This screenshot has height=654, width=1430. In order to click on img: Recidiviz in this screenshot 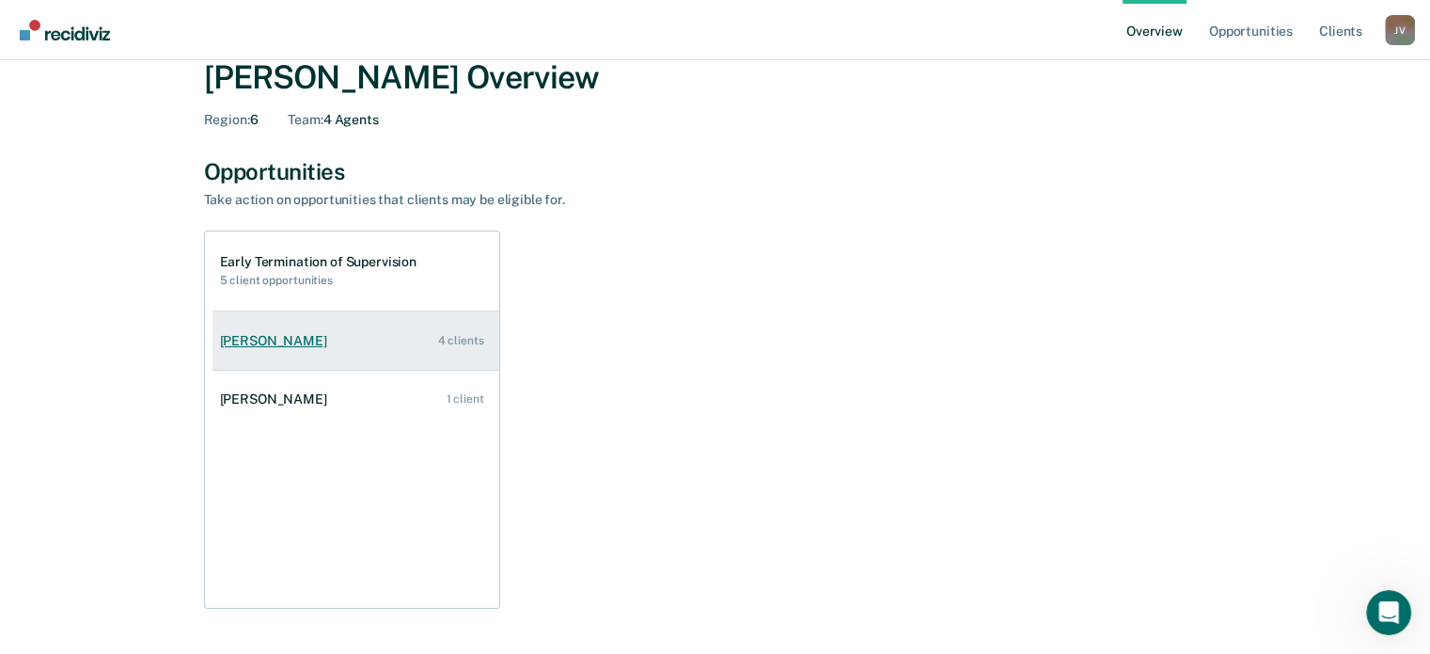, I will do `click(65, 30)`.